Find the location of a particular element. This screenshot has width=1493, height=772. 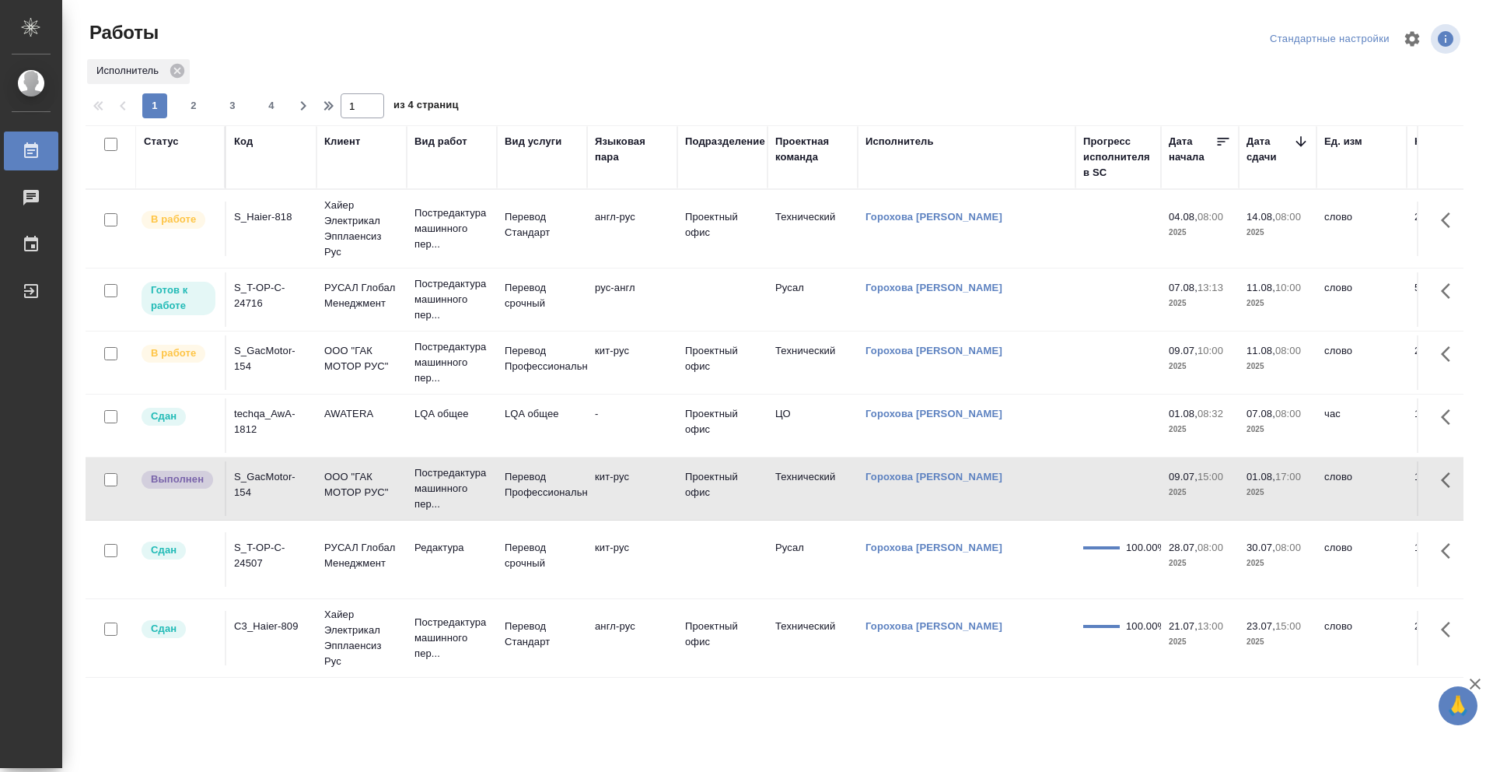

div: Дата сдачи is located at coordinates (1270, 149).